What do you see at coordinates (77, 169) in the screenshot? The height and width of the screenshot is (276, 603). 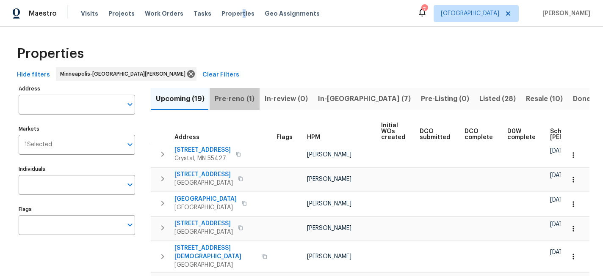 I see `label: Individuals` at bounding box center [77, 169].